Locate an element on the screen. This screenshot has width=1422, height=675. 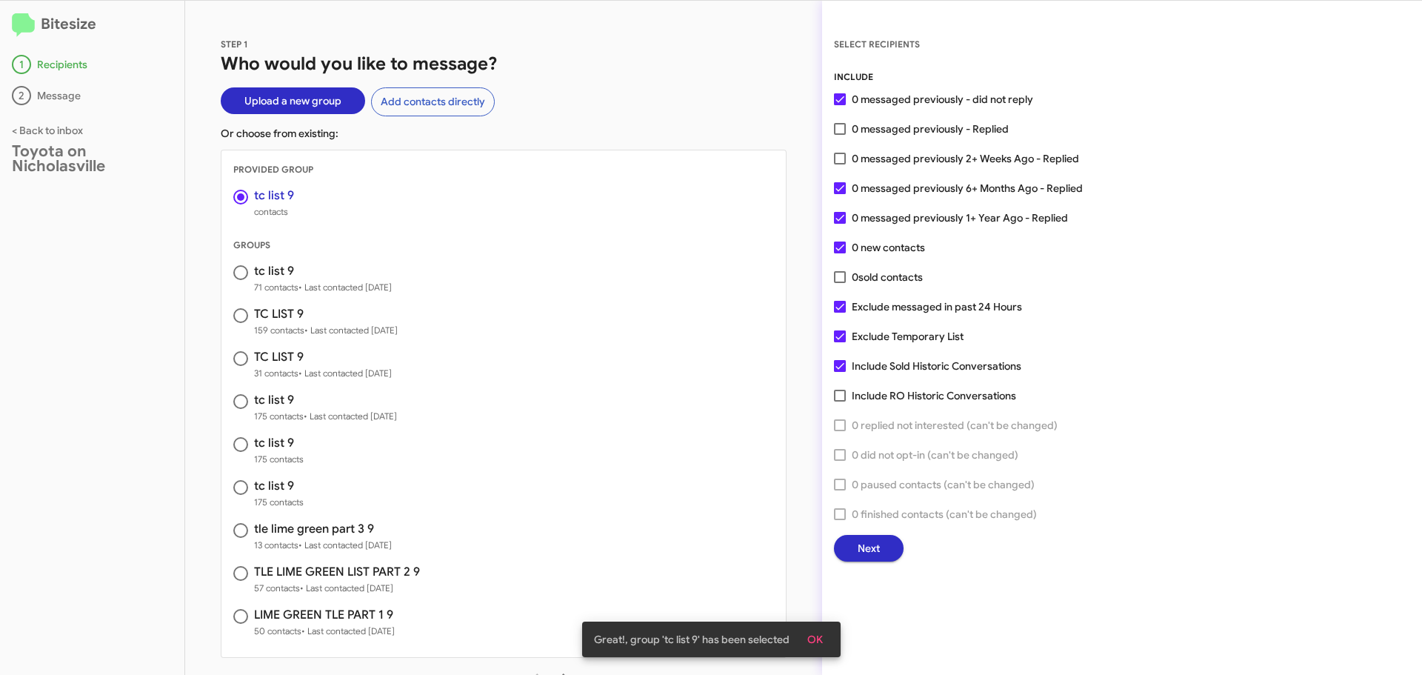
div: Toyota on Nicholasville is located at coordinates (92, 159).